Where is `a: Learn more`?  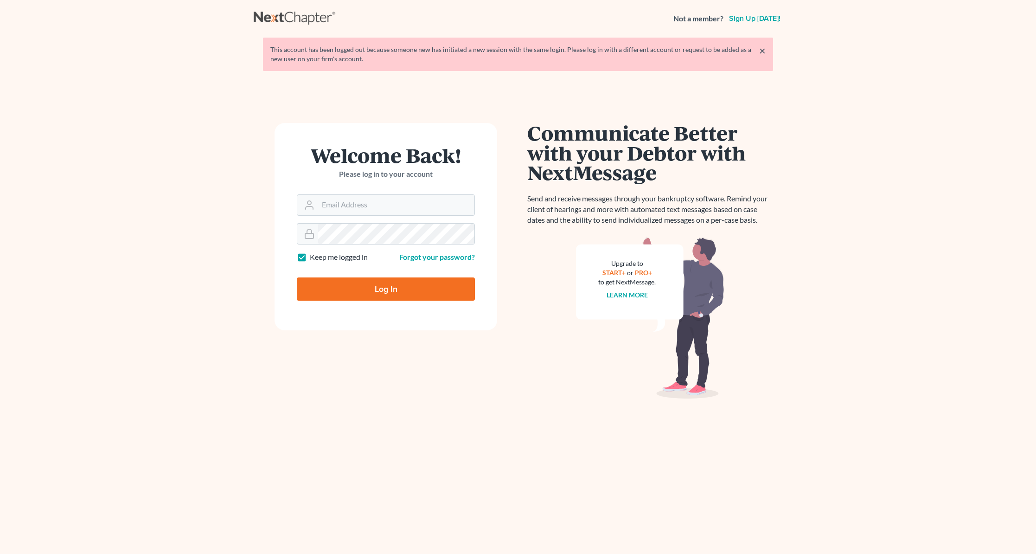 a: Learn more is located at coordinates (627, 295).